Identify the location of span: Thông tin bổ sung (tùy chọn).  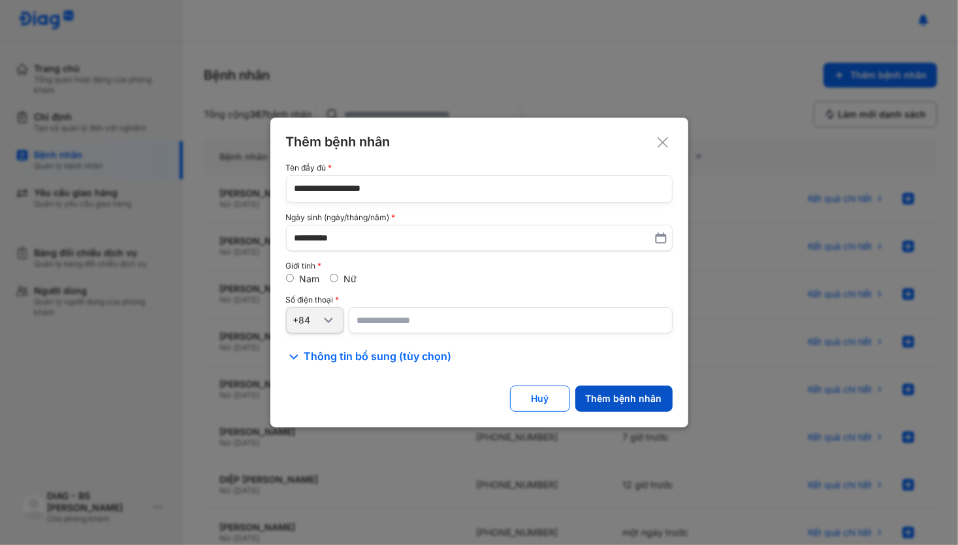
(378, 357).